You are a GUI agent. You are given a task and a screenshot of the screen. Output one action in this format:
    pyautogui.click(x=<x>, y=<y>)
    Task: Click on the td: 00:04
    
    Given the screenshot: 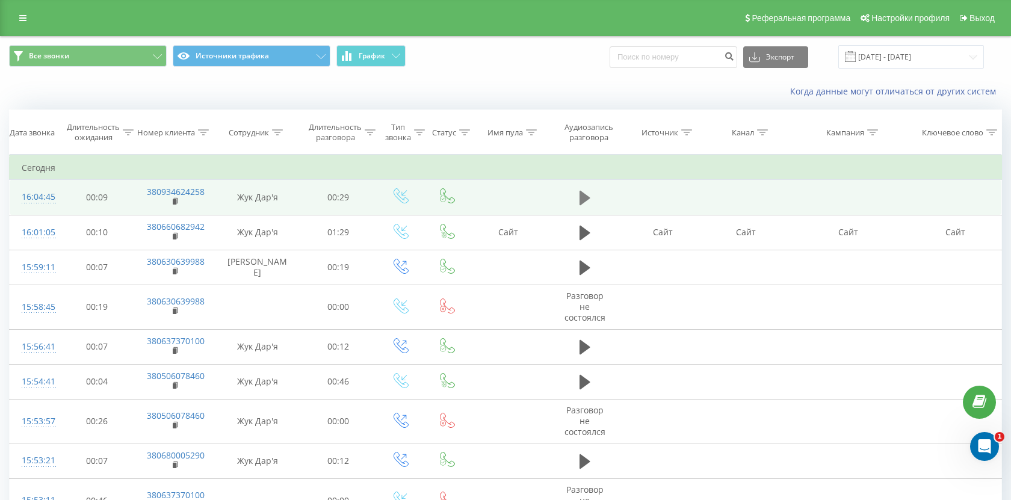 What is the action you would take?
    pyautogui.click(x=96, y=382)
    